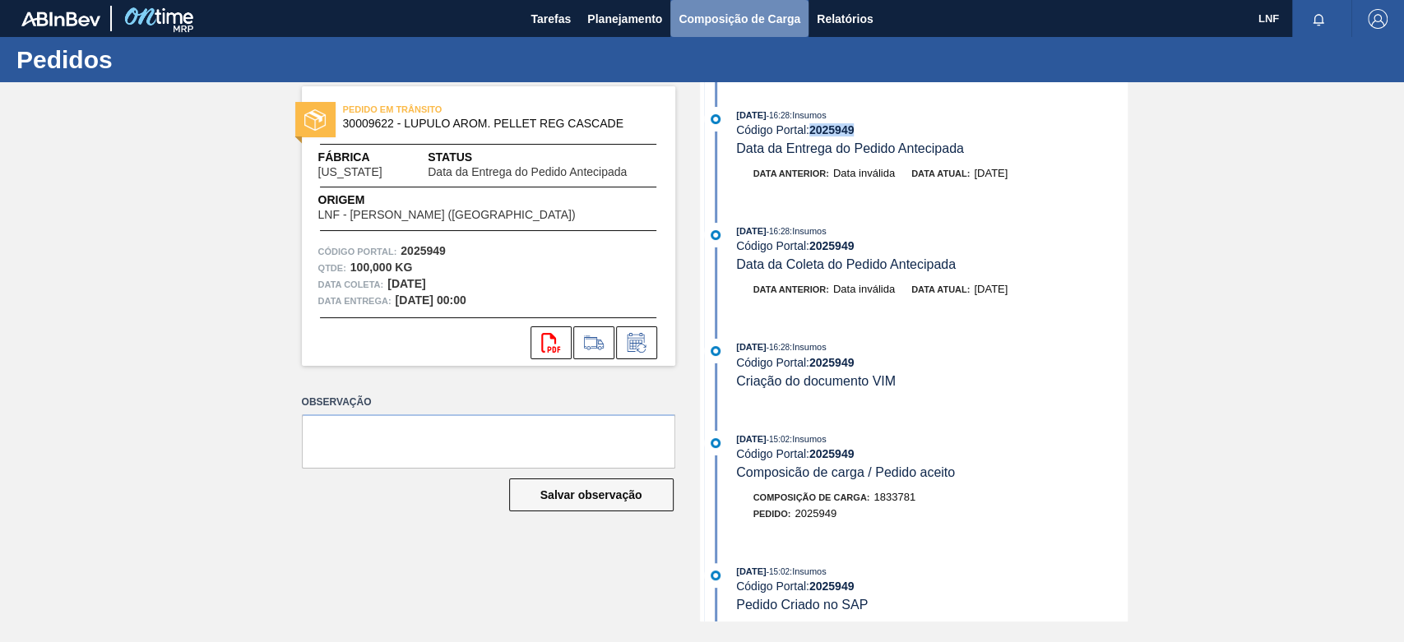 The width and height of the screenshot is (1404, 642). What do you see at coordinates (550, 19) in the screenshot?
I see `span: Tarefas` at bounding box center [550, 19].